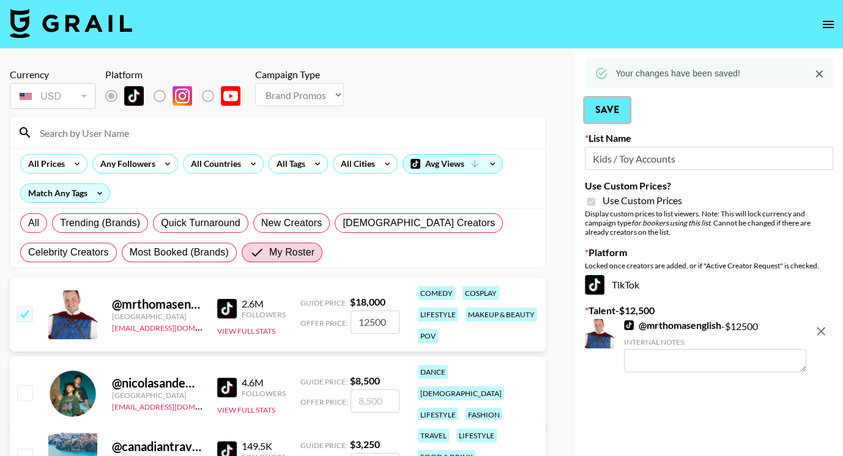 The width and height of the screenshot is (843, 456). What do you see at coordinates (709, 285) in the screenshot?
I see `div: TikTok` at bounding box center [709, 285].